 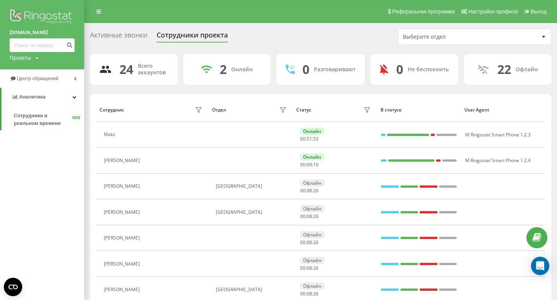 I want to click on a: Аналитика, so click(x=43, y=97).